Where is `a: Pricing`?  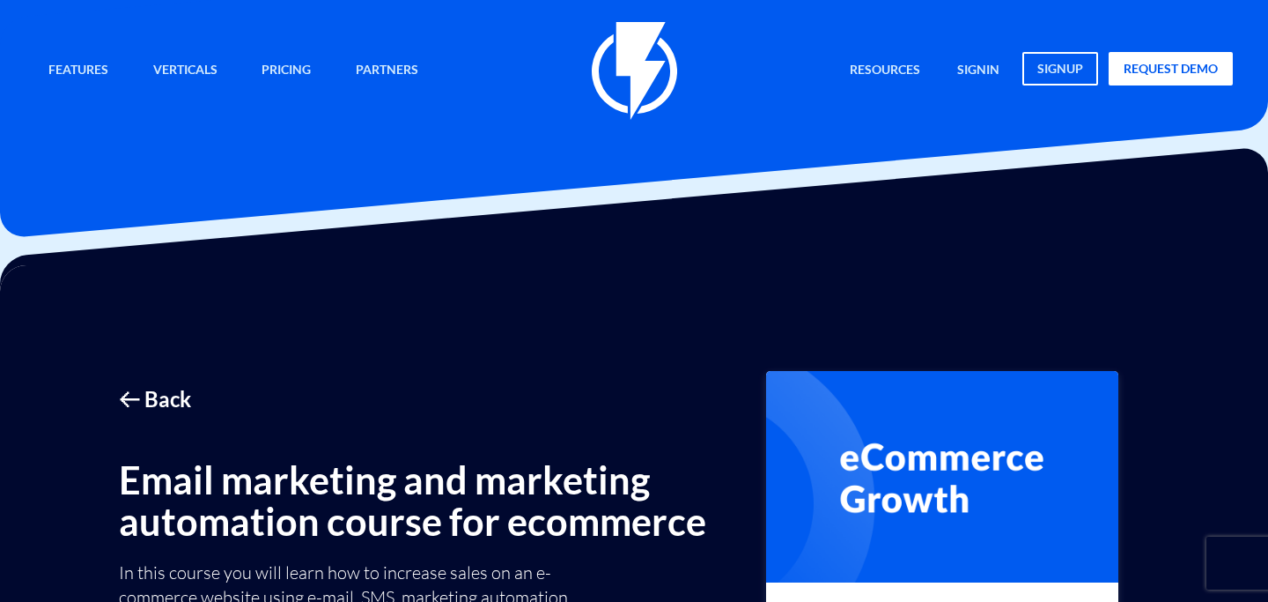 a: Pricing is located at coordinates (286, 70).